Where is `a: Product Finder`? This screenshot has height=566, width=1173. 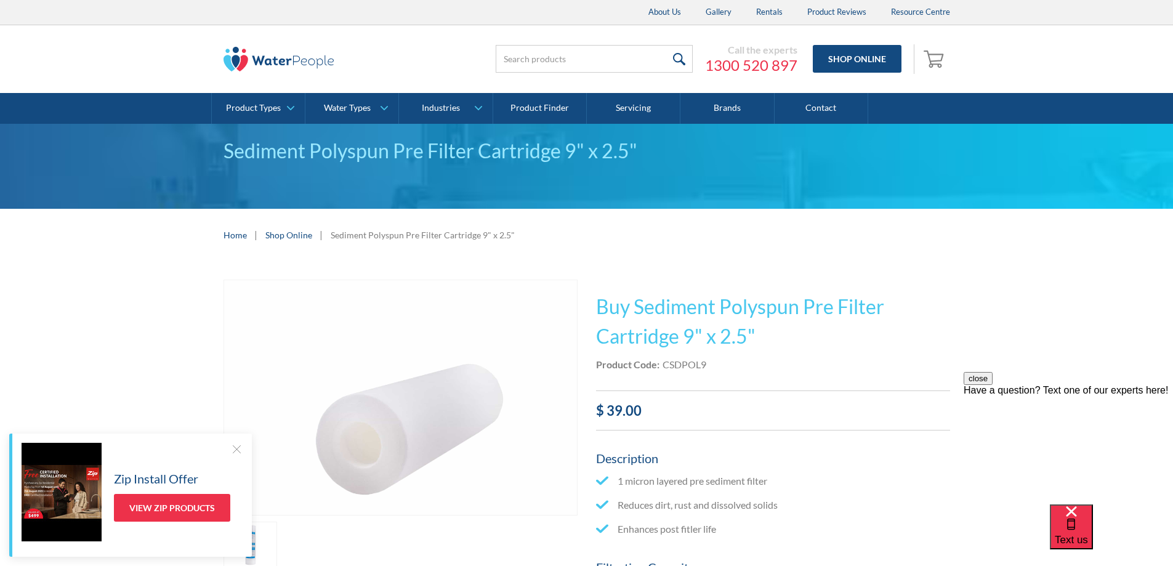 a: Product Finder is located at coordinates (540, 108).